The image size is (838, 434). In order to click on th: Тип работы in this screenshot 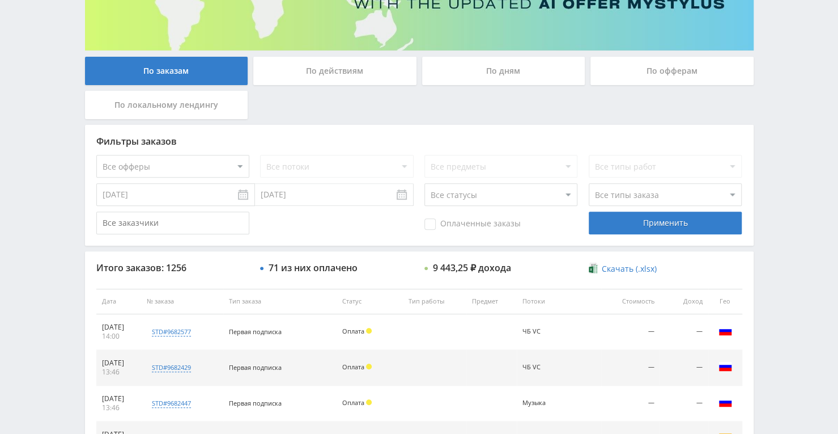, I will do `click(435, 301)`.